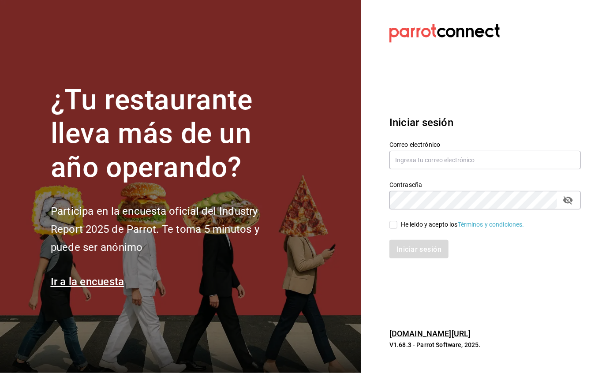  Describe the element at coordinates (435, 345) in the screenshot. I see `font: V1.68.3 - Parrot Software, 2025.` at that location.